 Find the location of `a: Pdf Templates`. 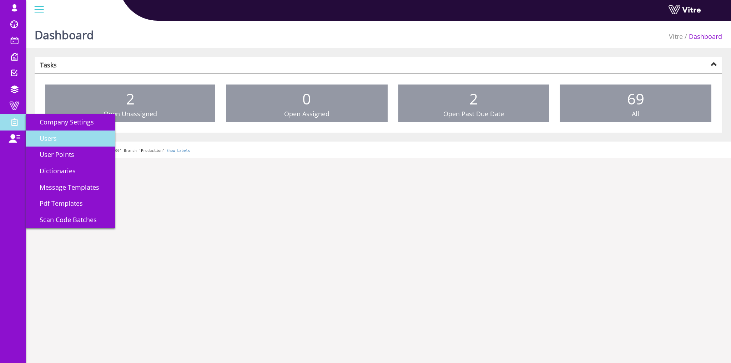

a: Pdf Templates is located at coordinates (70, 204).